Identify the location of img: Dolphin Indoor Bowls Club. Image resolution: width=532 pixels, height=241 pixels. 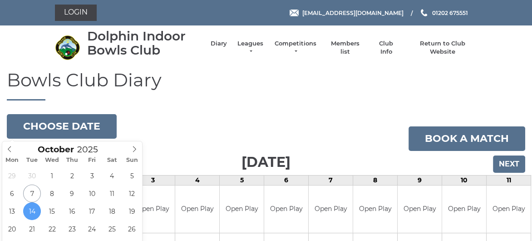
(67, 47).